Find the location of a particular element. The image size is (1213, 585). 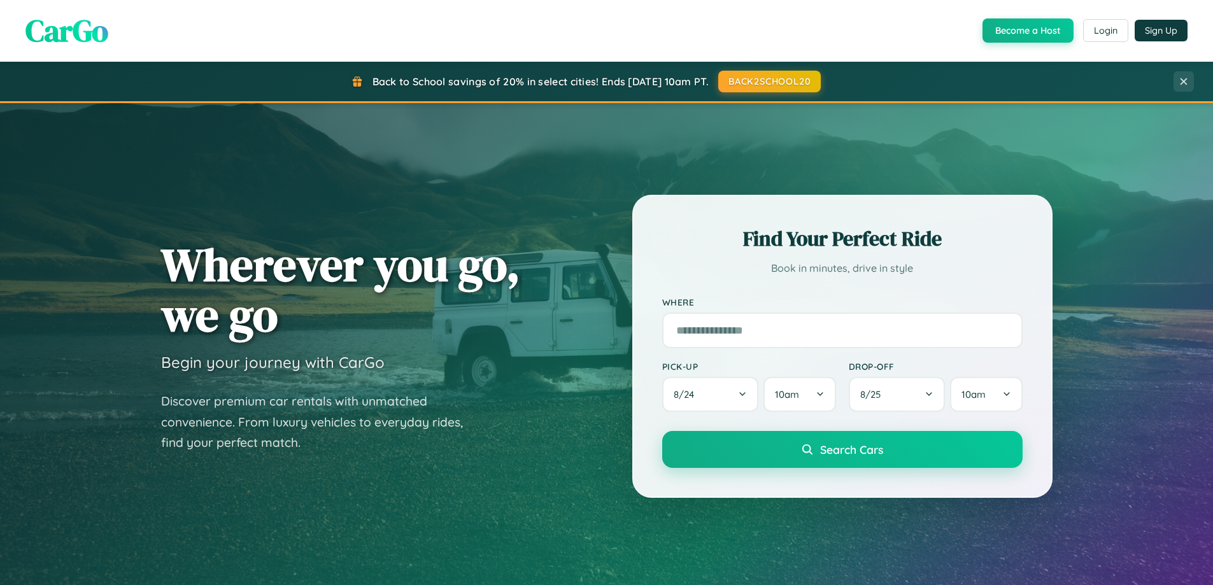

label: Where is located at coordinates (842, 302).